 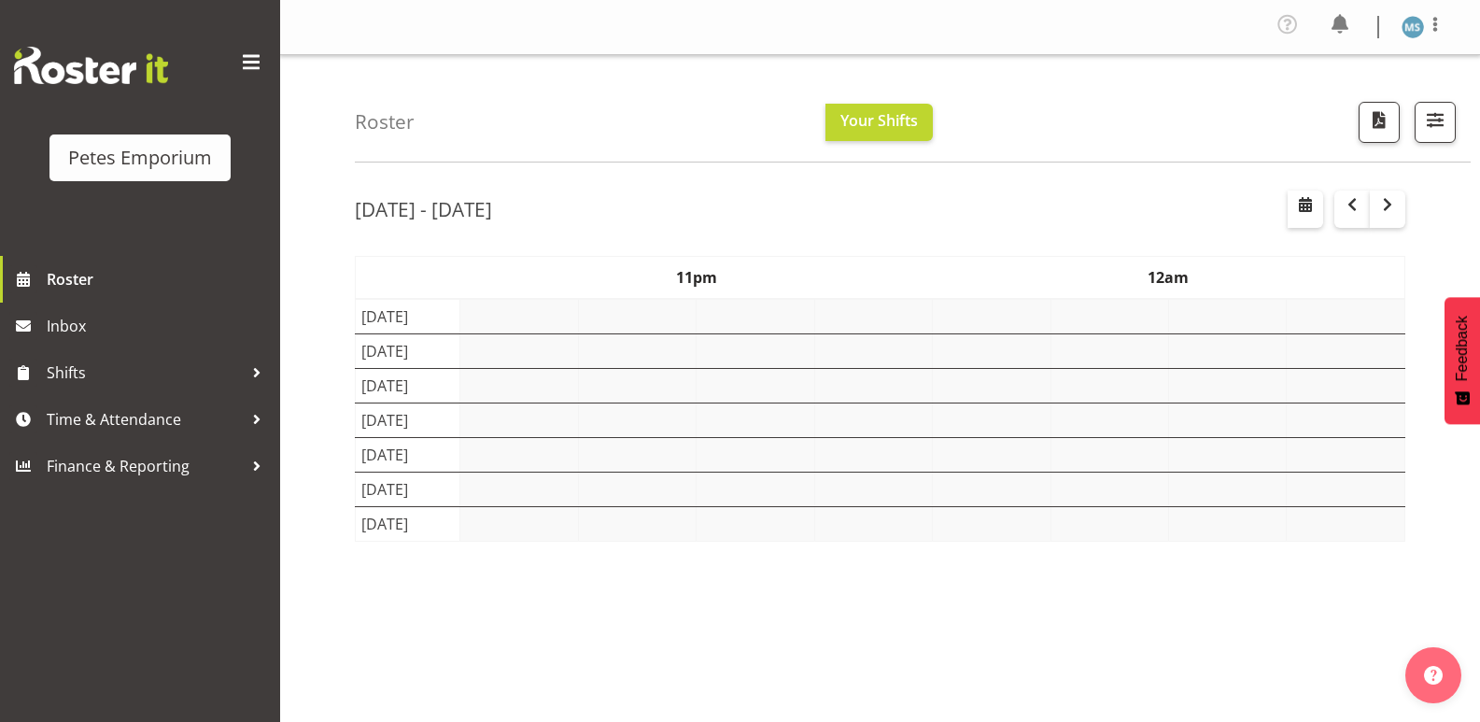 What do you see at coordinates (1463, 348) in the screenshot?
I see `span: Feedback` at bounding box center [1463, 348].